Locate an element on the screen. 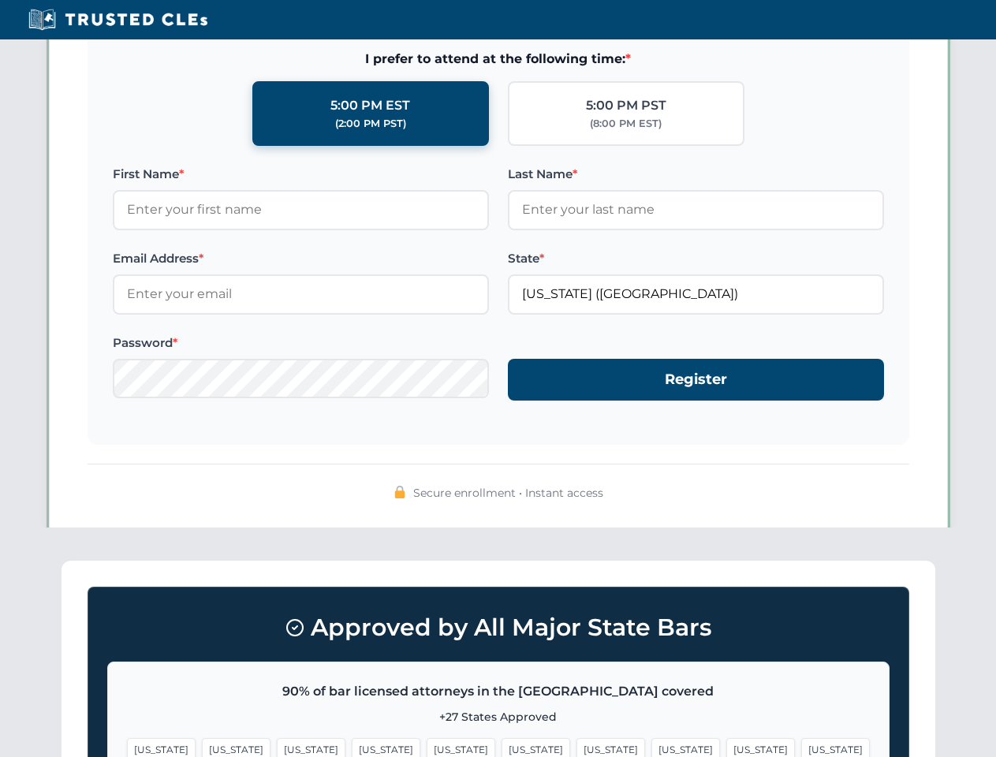 This screenshot has width=996, height=757. p: +27 States Approved is located at coordinates (498, 717).